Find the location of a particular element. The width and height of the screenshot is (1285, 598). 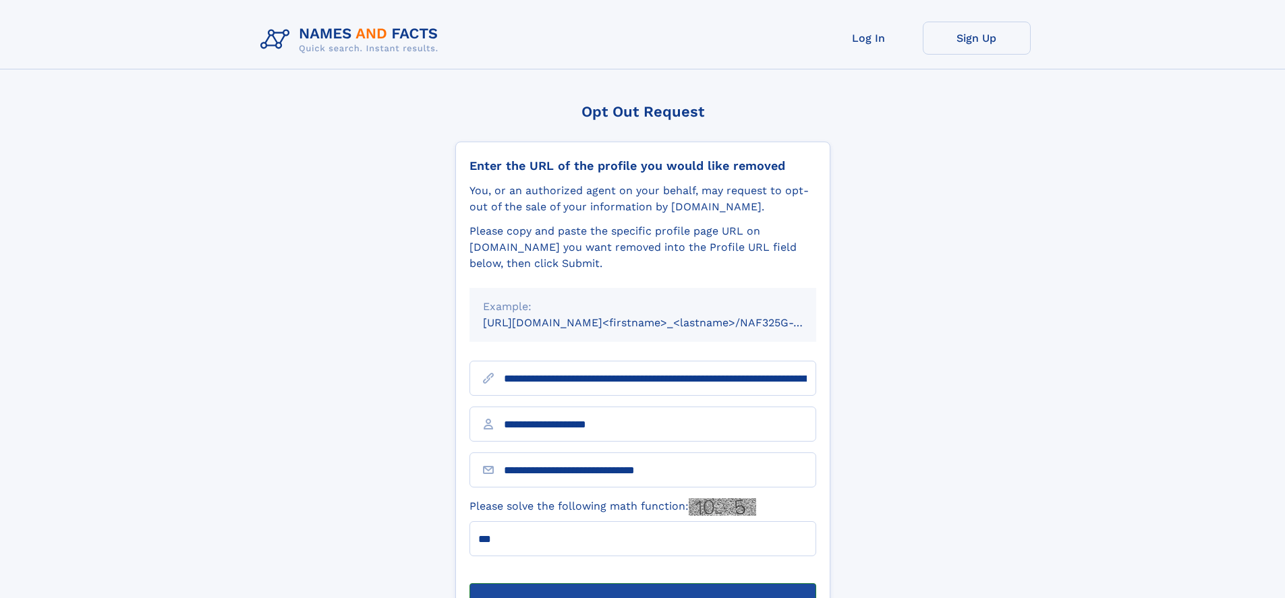

img: Logo Names and Facts is located at coordinates (352, 40).